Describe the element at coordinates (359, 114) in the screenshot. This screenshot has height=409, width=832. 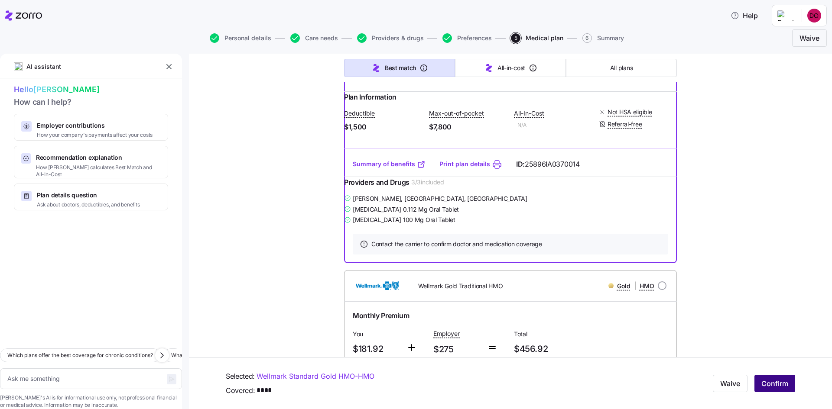
I see `span: Deductible` at that location.